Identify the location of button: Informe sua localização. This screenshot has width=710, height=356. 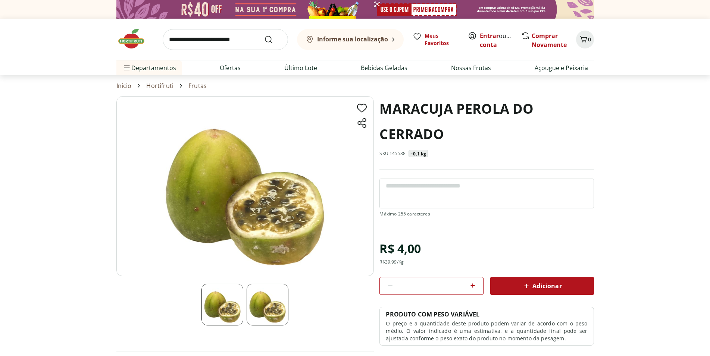
(351, 40).